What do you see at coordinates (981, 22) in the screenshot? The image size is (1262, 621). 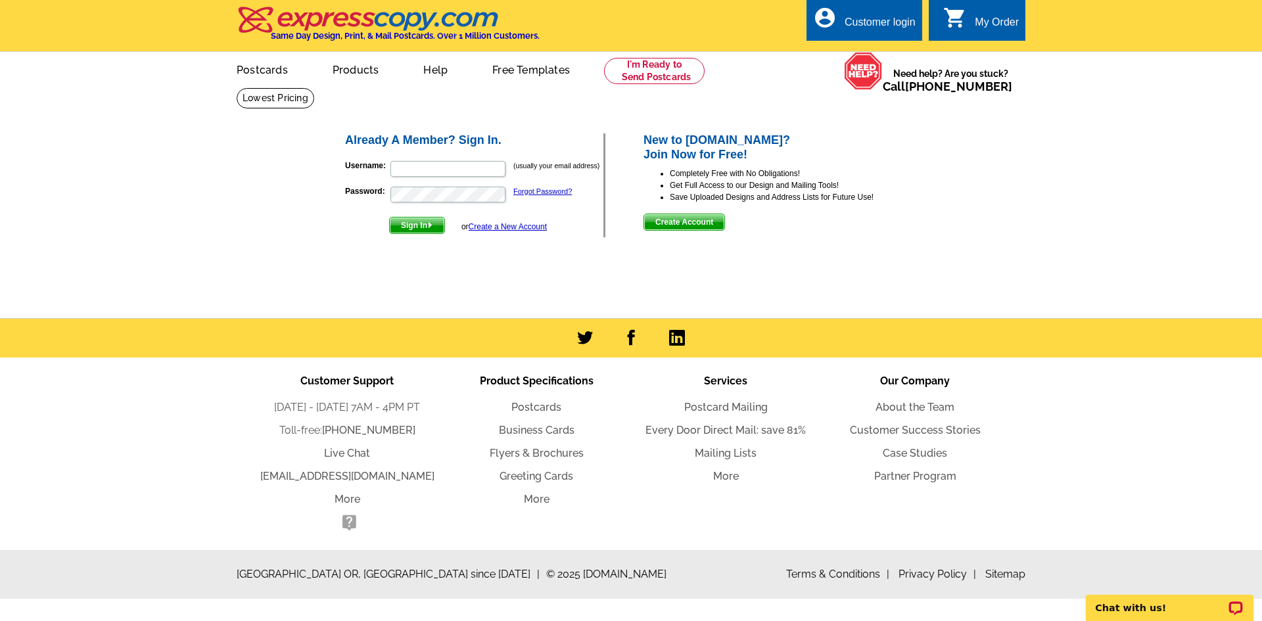 I see `a: shopping_cart My Order` at bounding box center [981, 22].